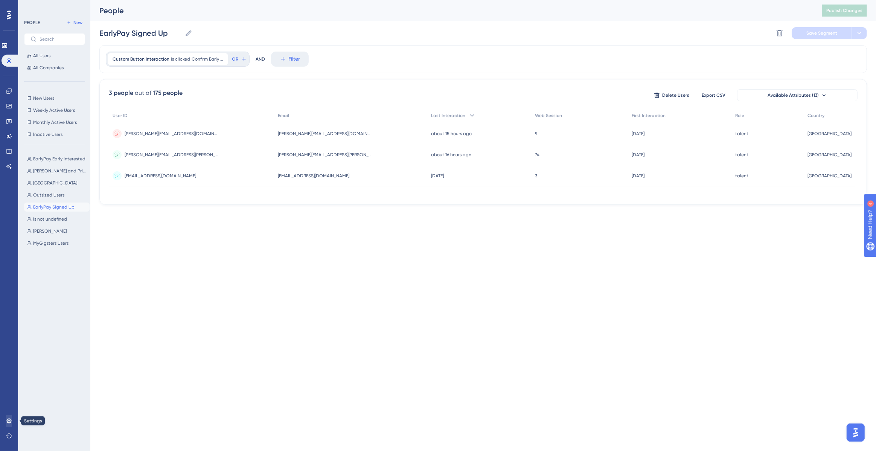 The height and width of the screenshot is (451, 876). What do you see at coordinates (451, 155) in the screenshot?
I see `time: about 16 hours ago` at bounding box center [451, 155].